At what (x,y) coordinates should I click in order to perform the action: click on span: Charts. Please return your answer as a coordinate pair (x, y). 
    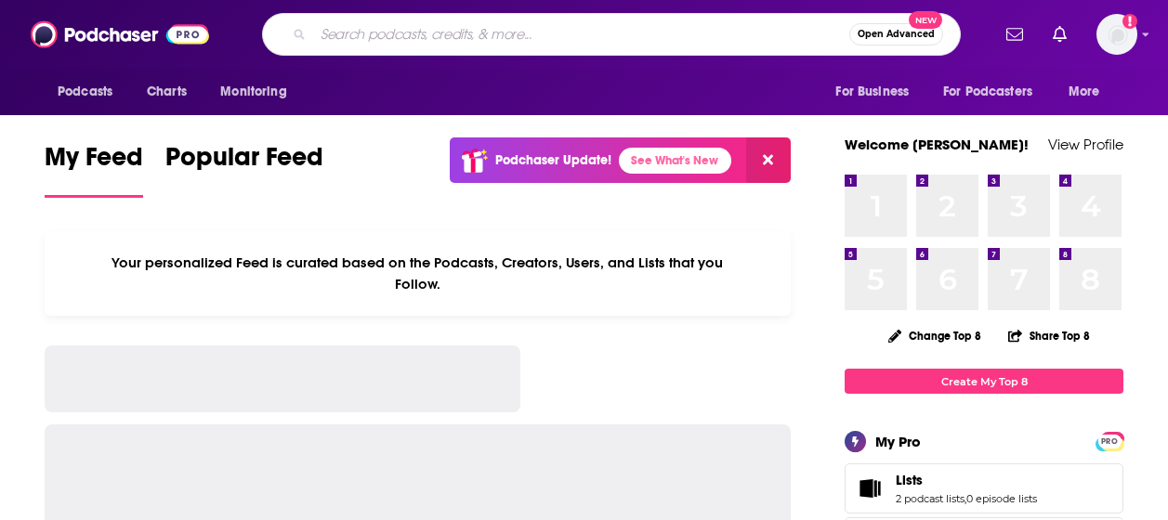
    Looking at the image, I should click on (166, 92).